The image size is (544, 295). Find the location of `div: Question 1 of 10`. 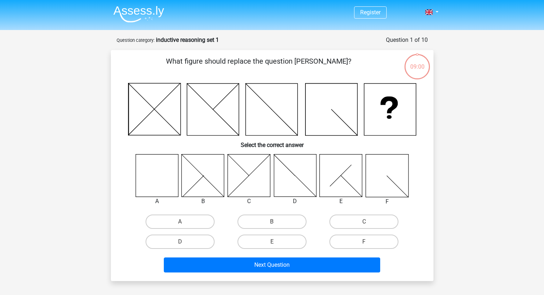

div: Question 1 of 10 is located at coordinates (406, 40).